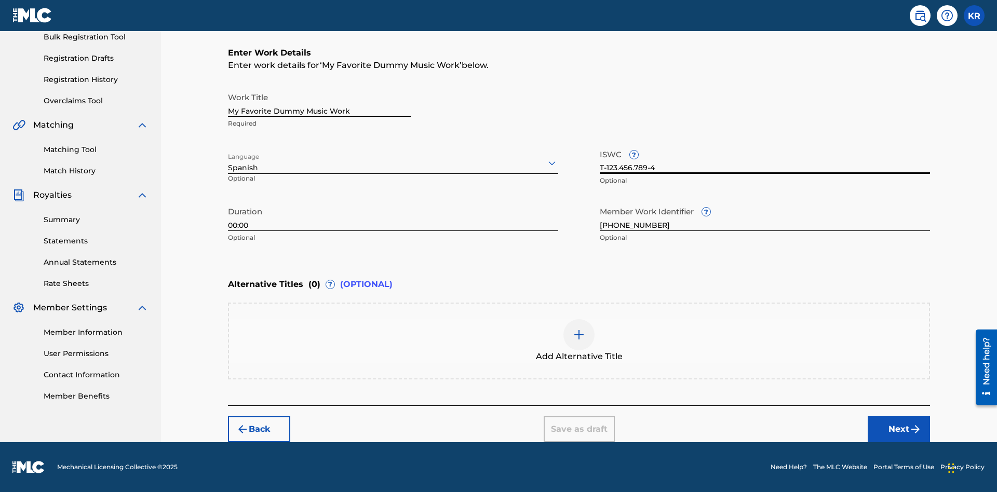 This screenshot has height=492, width=997. I want to click on a: Rate Sheets, so click(96, 283).